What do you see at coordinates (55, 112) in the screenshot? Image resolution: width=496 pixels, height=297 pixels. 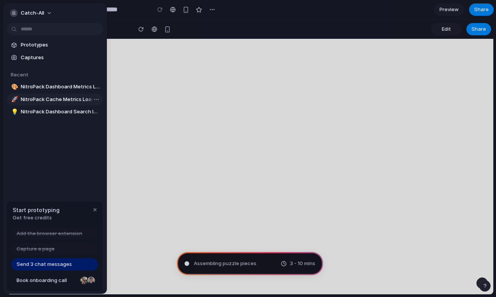 I see `a: 💡NitroPack Dashboard Search Integration` at bounding box center [55, 112].